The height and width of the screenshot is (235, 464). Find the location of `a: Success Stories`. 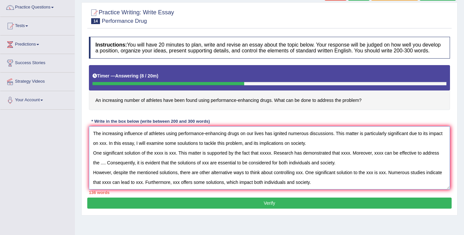

a: Success Stories is located at coordinates (37, 62).